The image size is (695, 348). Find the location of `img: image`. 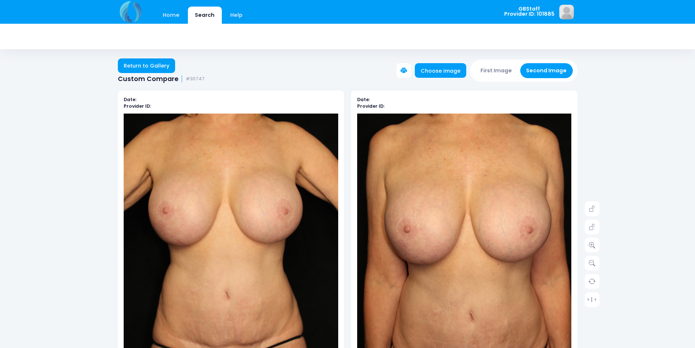

img: image is located at coordinates (567, 12).